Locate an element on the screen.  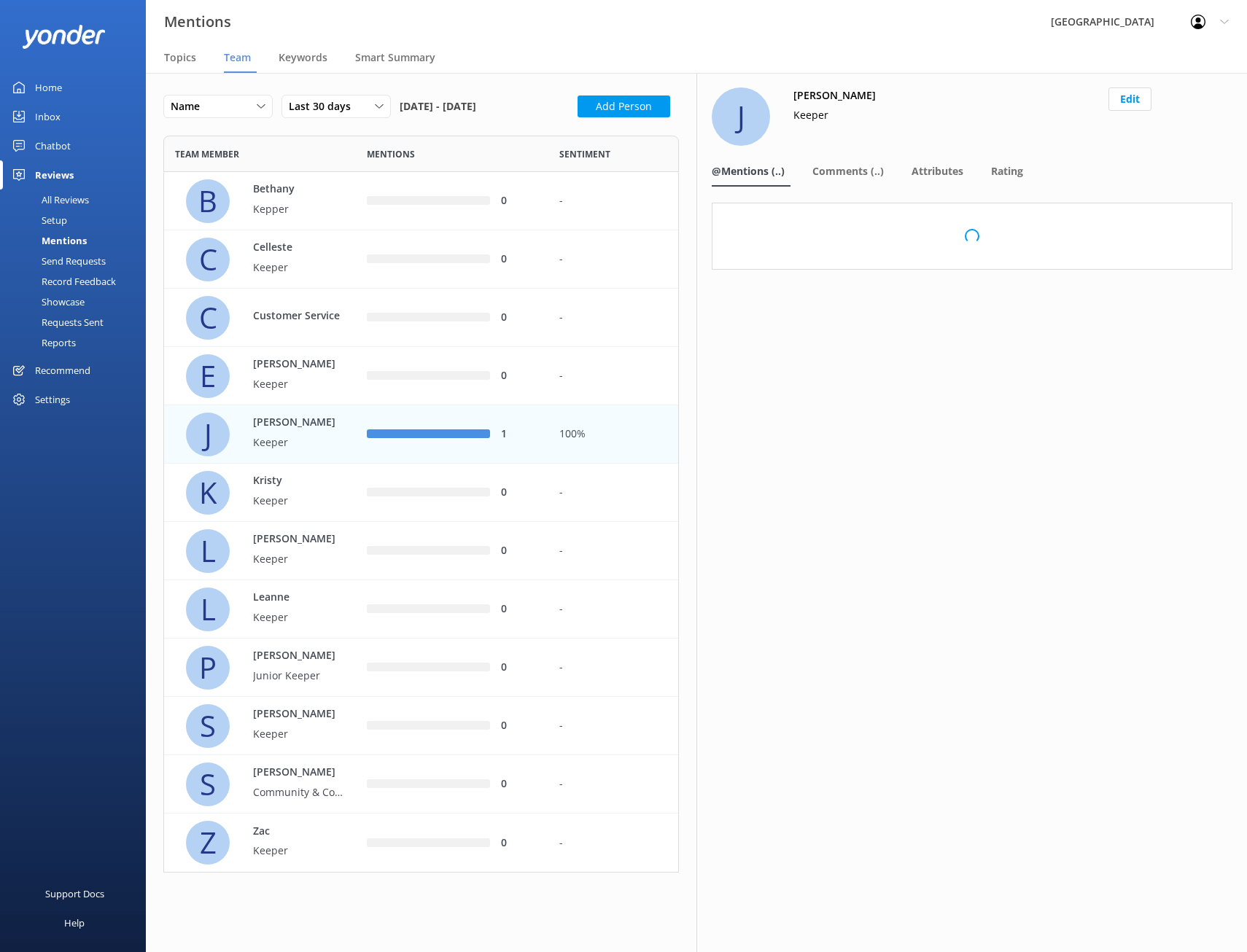
div: Support Docs is located at coordinates (74, 894).